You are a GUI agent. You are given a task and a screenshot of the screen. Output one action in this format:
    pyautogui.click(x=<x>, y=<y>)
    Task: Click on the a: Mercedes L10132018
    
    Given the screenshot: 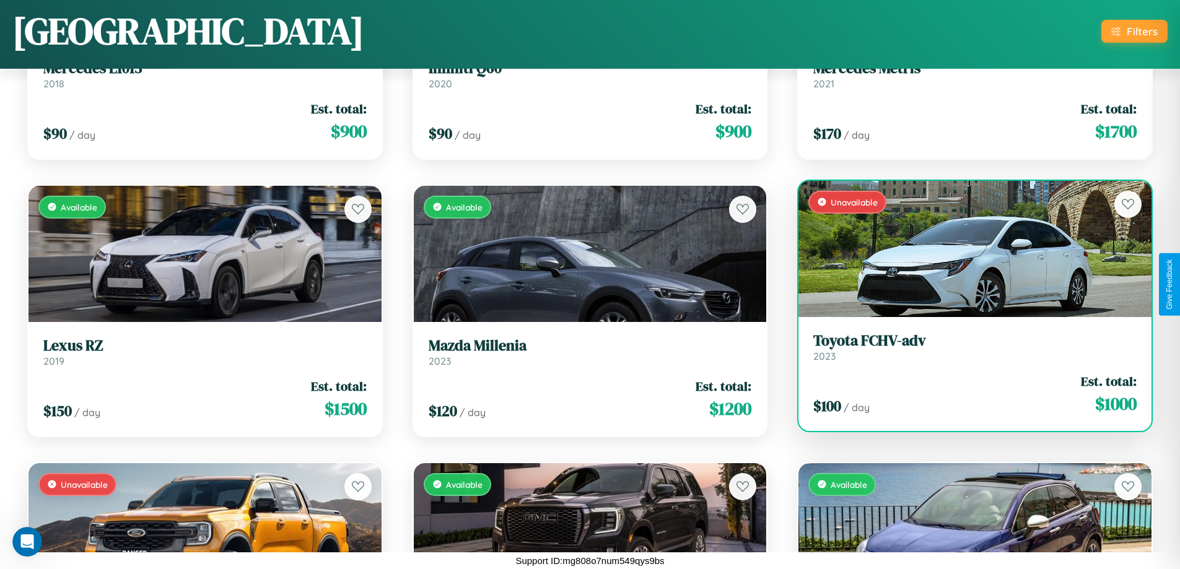 What is the action you would take?
    pyautogui.click(x=205, y=74)
    